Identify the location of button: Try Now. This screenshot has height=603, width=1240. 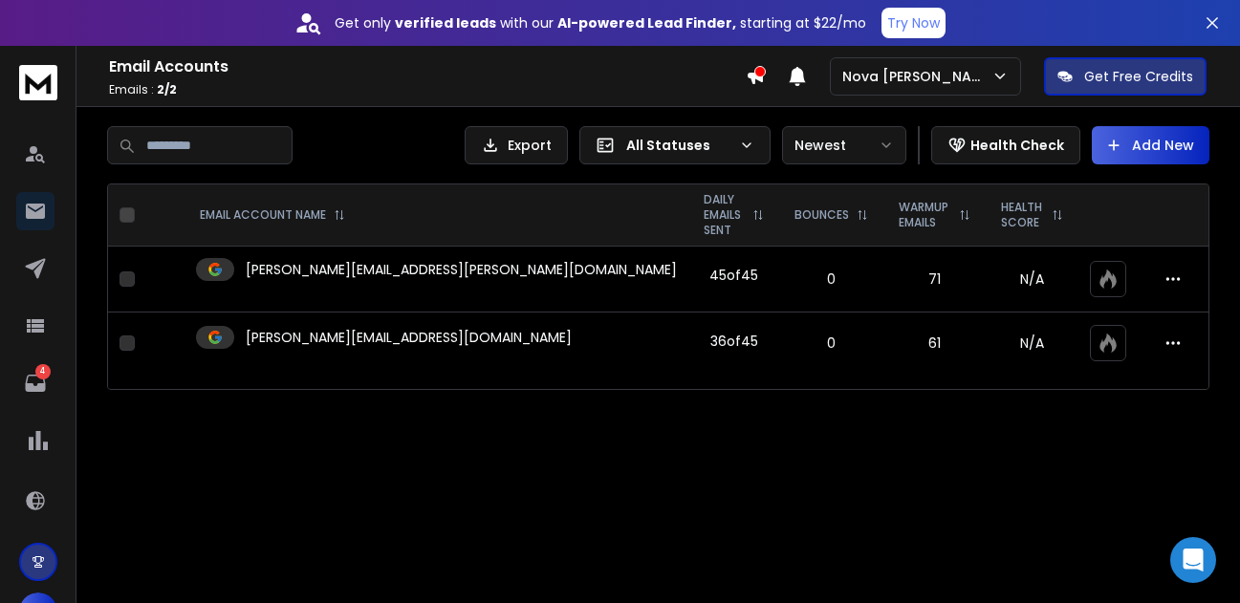
(913, 23).